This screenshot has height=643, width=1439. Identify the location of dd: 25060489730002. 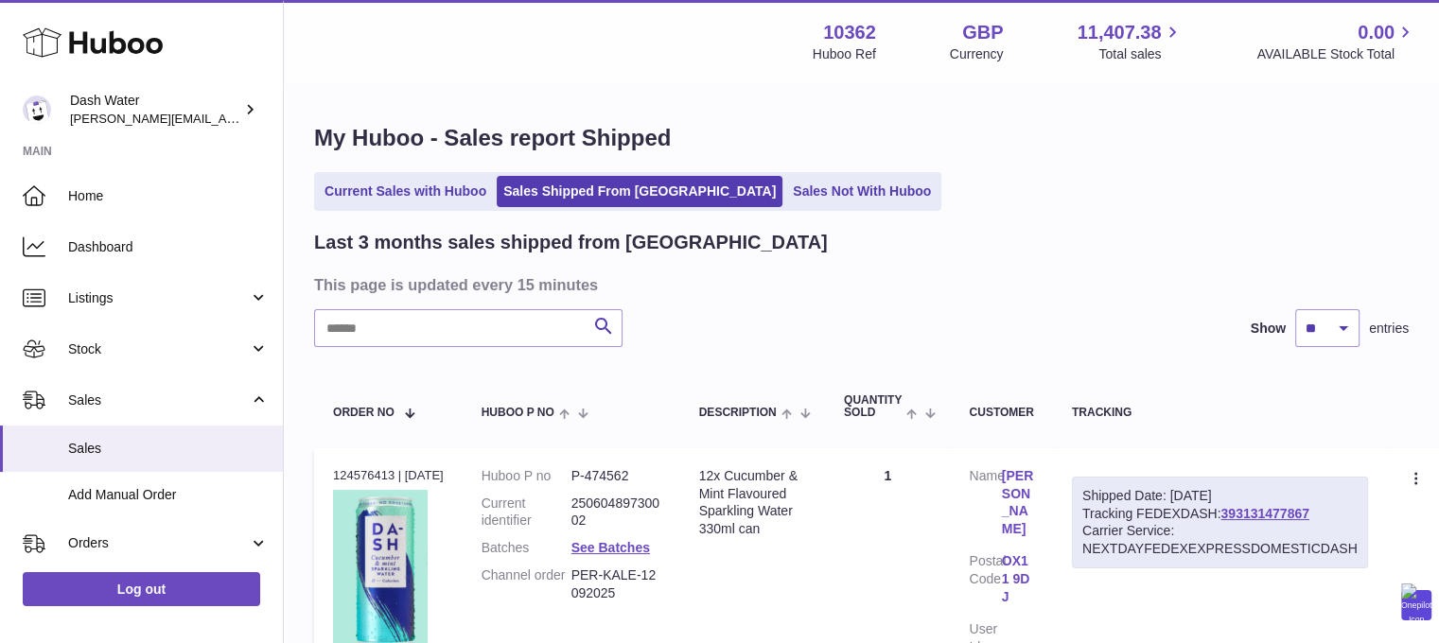
(616, 513).